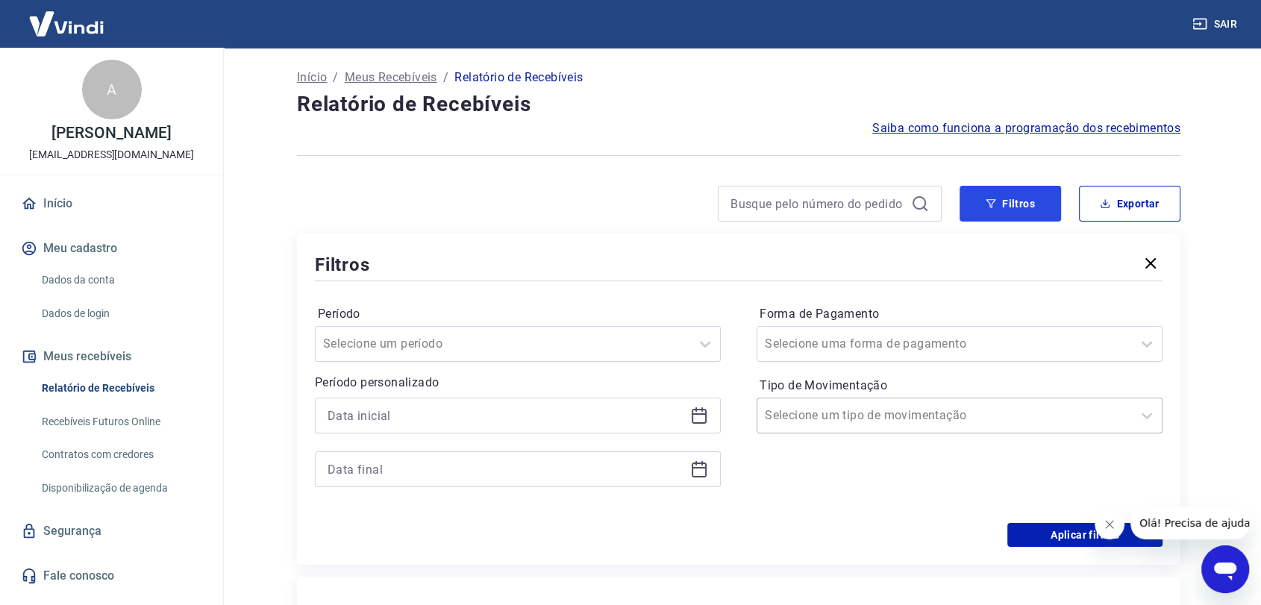 The width and height of the screenshot is (1261, 605). What do you see at coordinates (342, 265) in the screenshot?
I see `h5: Filtros` at bounding box center [342, 265].